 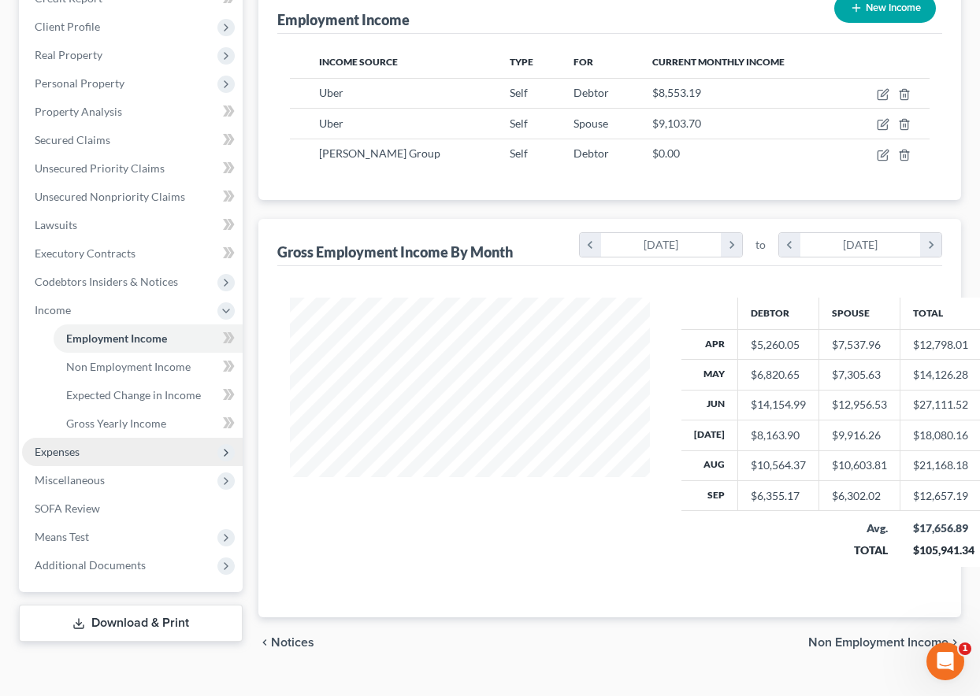 What do you see at coordinates (860, 466) in the screenshot?
I see `div: $10,603.81` at bounding box center [860, 466].